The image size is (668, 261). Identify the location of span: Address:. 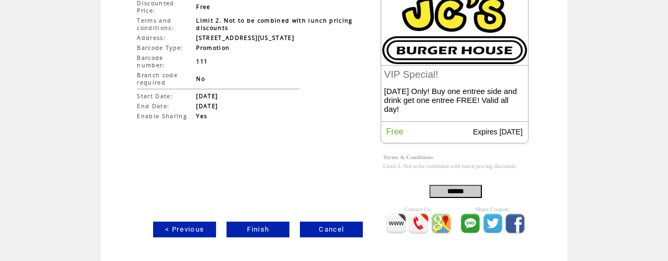
(151, 38).